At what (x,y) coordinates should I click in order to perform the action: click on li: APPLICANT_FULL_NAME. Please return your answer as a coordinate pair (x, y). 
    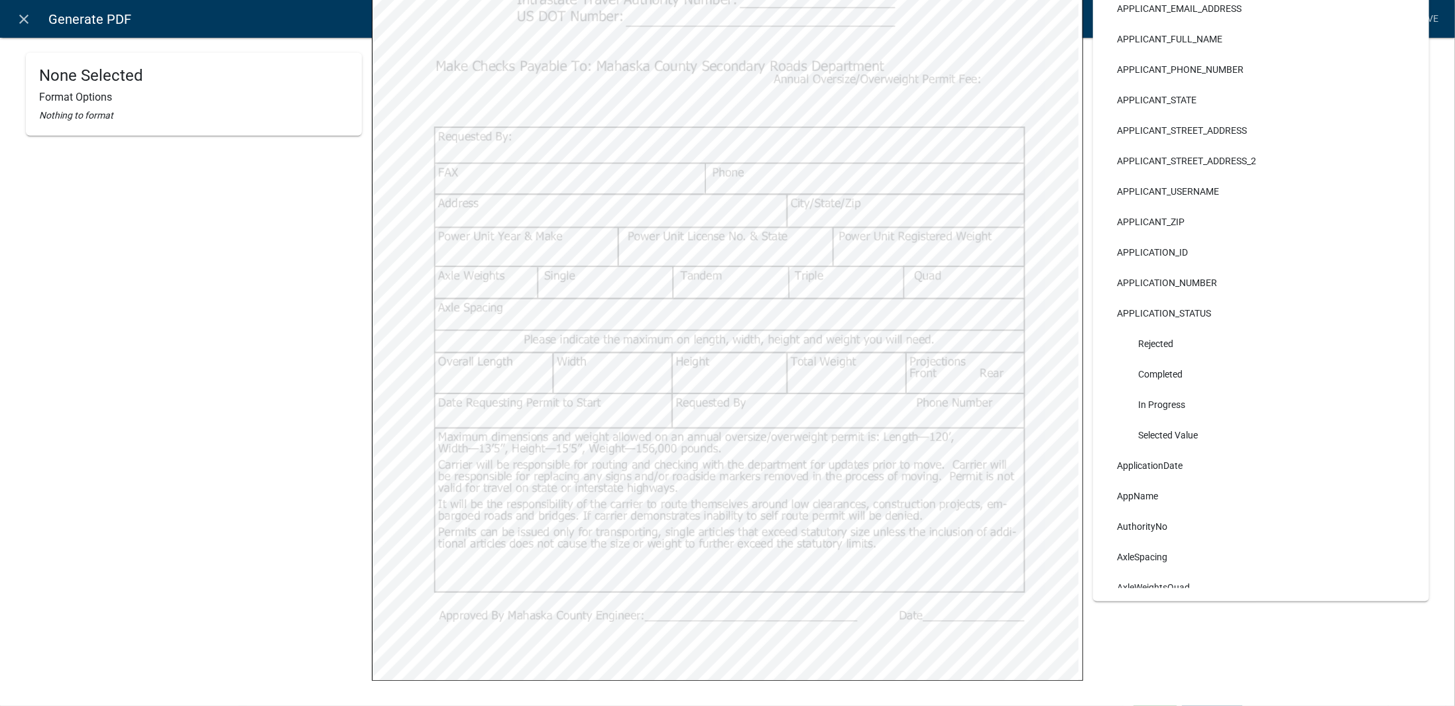
    Looking at the image, I should click on (1261, 39).